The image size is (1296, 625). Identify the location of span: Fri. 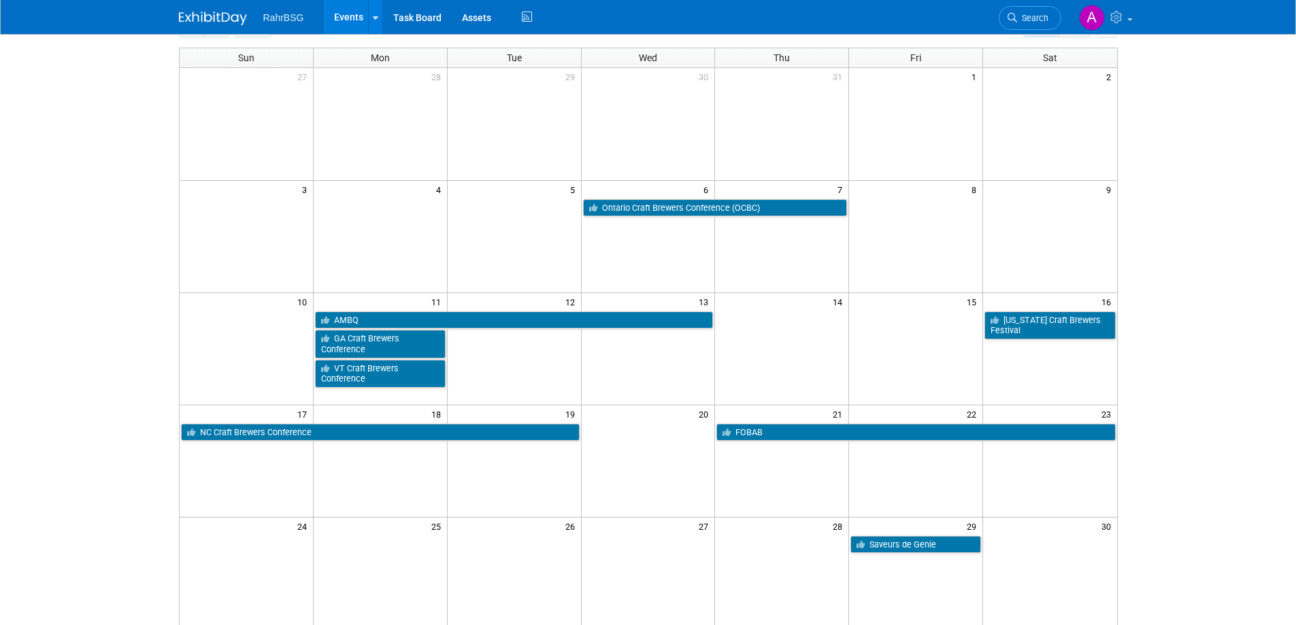
(916, 58).